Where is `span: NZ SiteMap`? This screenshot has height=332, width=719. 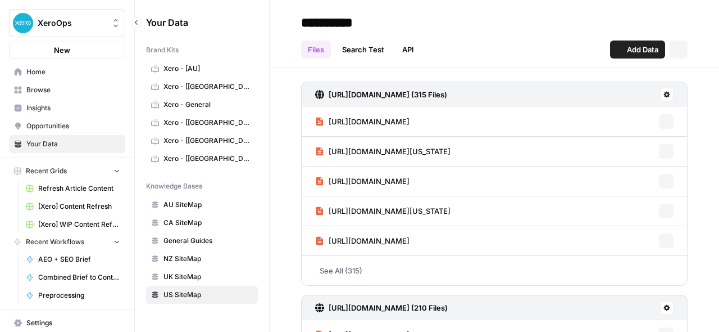 span: NZ SiteMap is located at coordinates (208, 259).